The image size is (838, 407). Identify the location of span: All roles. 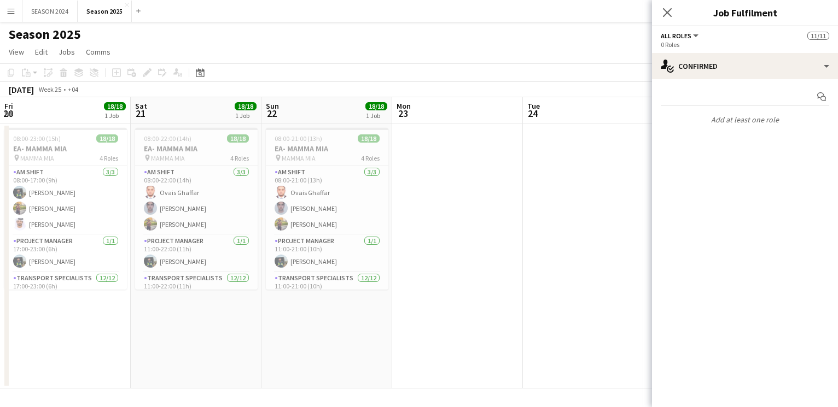
(676, 36).